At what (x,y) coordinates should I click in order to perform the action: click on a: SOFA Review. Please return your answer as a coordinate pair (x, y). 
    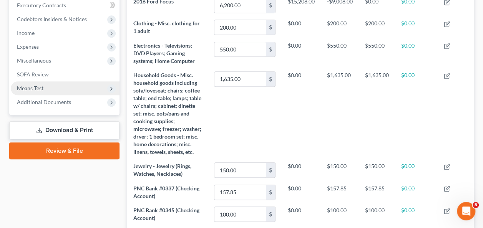
    Looking at the image, I should click on (65, 75).